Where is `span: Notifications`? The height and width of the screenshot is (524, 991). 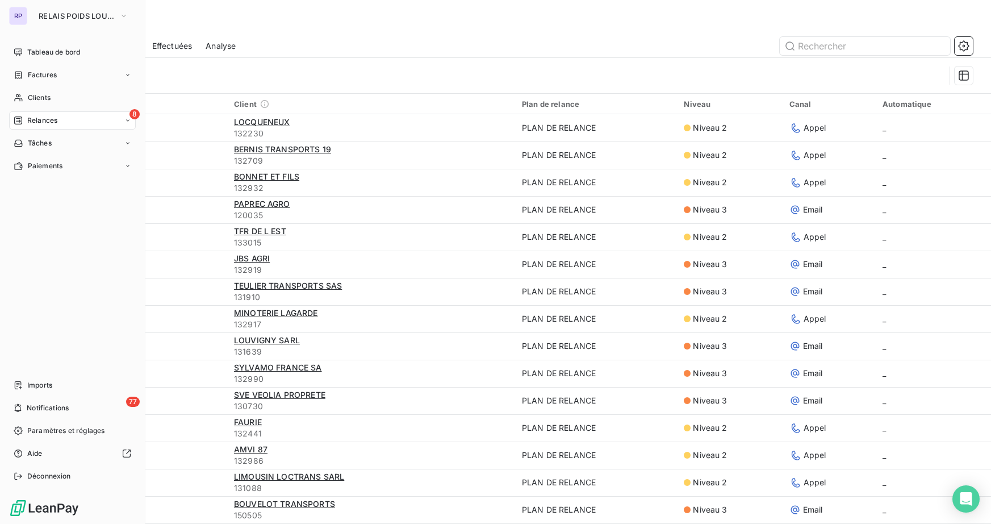 span: Notifications is located at coordinates (48, 408).